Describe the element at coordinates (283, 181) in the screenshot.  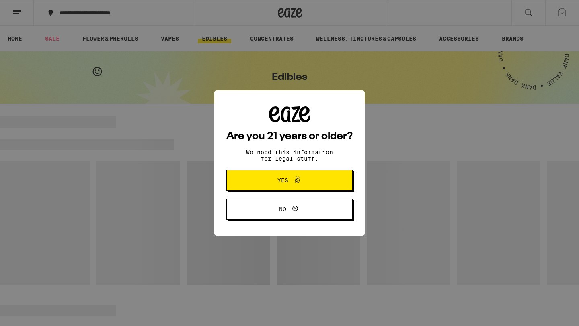
I see `span: Yes` at that location.